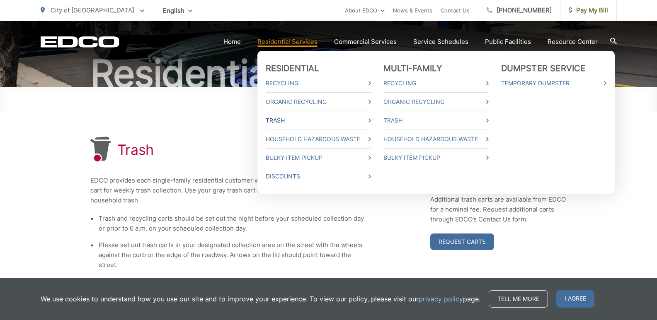 This screenshot has width=657, height=320. Describe the element at coordinates (318, 176) in the screenshot. I see `a: Discounts` at that location.